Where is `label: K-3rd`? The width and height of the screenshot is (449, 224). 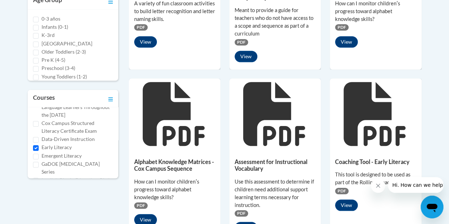 label: K-3rd is located at coordinates (48, 35).